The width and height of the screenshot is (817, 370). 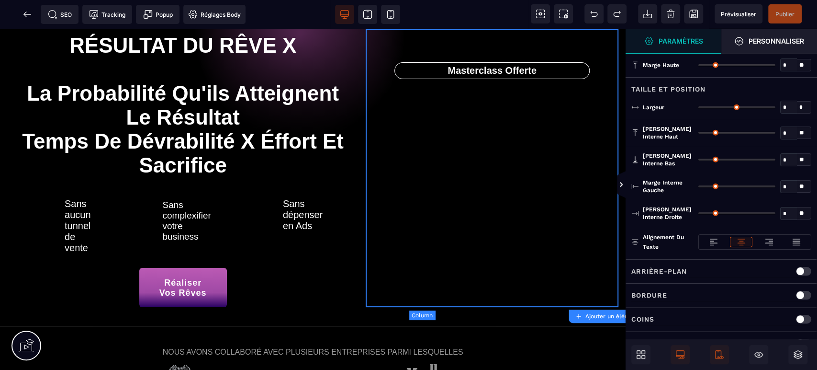 What do you see at coordinates (648, 14) in the screenshot?
I see `span: Importer` at bounding box center [648, 14].